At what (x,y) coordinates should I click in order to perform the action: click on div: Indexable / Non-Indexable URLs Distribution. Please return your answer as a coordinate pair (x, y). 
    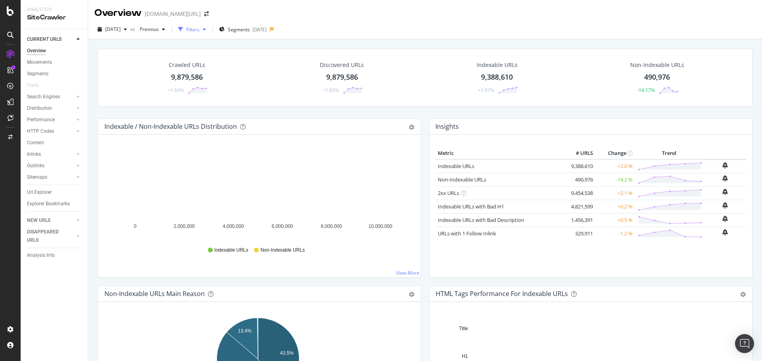
    Looking at the image, I should click on (171, 127).